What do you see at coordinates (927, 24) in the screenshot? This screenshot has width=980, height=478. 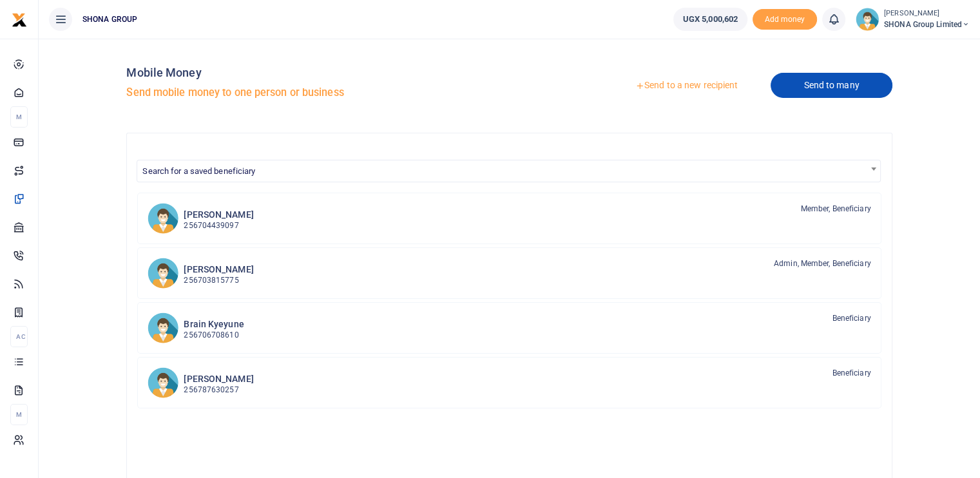 I see `span: SHONA Group Limited` at bounding box center [927, 24].